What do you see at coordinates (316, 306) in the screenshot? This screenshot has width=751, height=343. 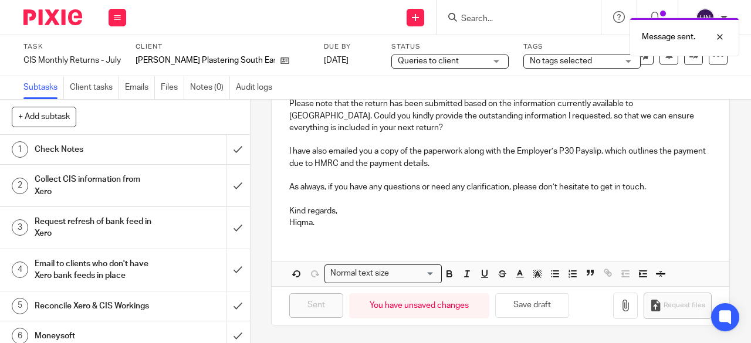 I see `input: Sent` at bounding box center [316, 306].